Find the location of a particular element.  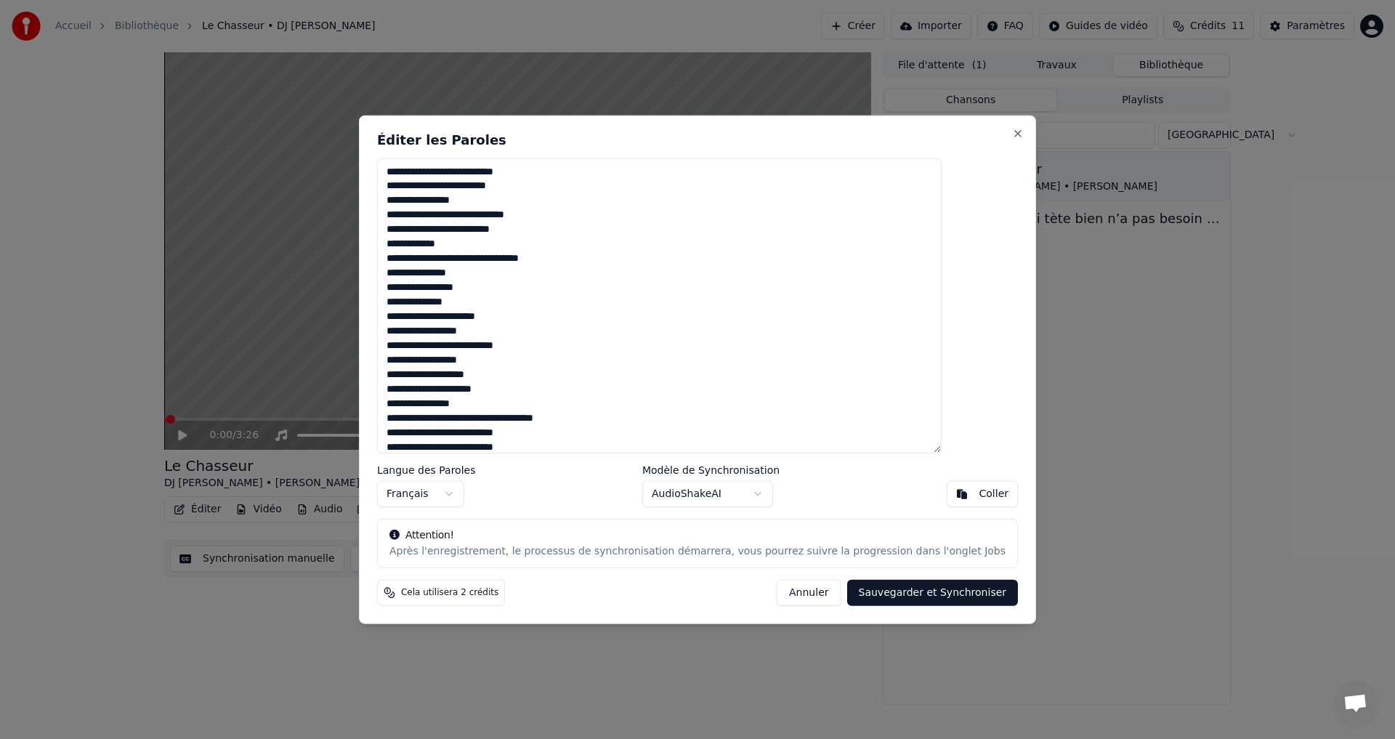

div: Coller is located at coordinates (994, 494).